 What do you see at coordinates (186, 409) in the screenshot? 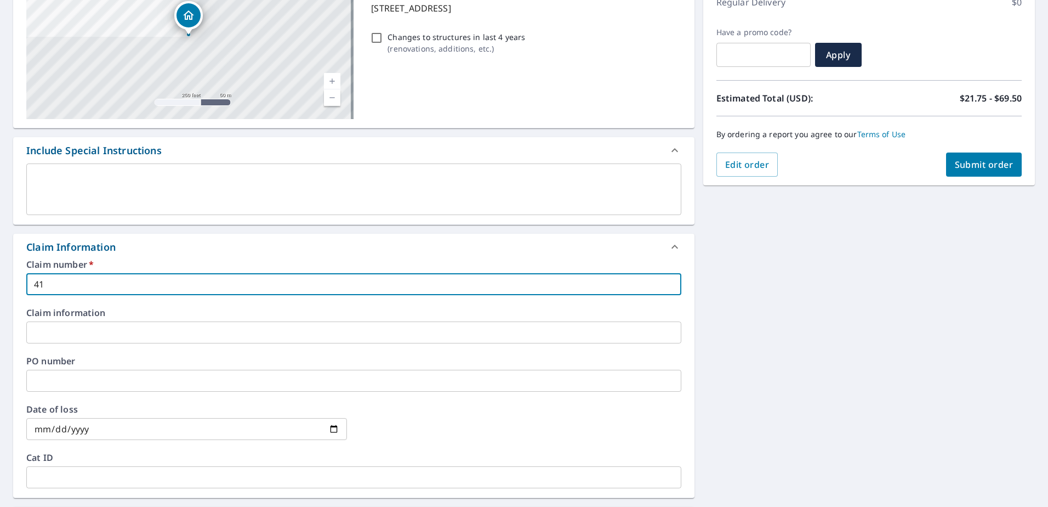
I see `label: Date of loss` at bounding box center [186, 409].